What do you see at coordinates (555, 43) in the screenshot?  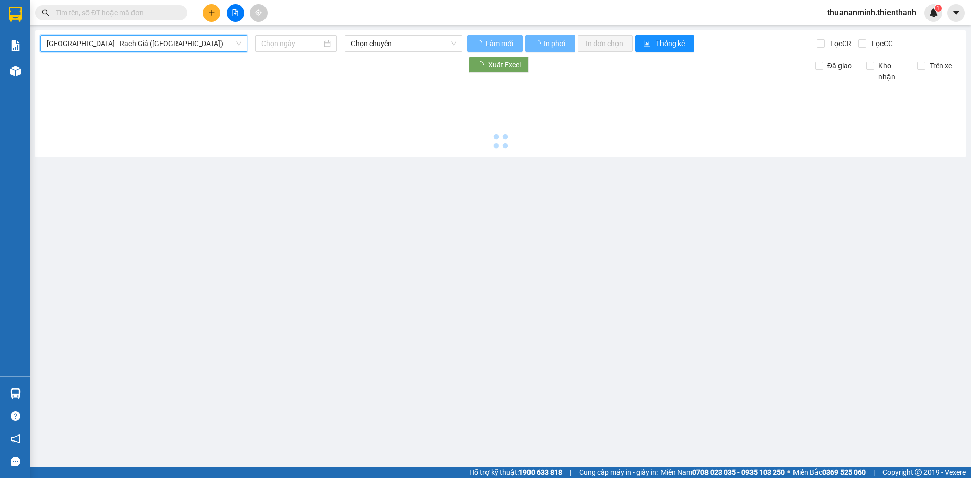 I see `span: In phơi` at bounding box center [555, 43].